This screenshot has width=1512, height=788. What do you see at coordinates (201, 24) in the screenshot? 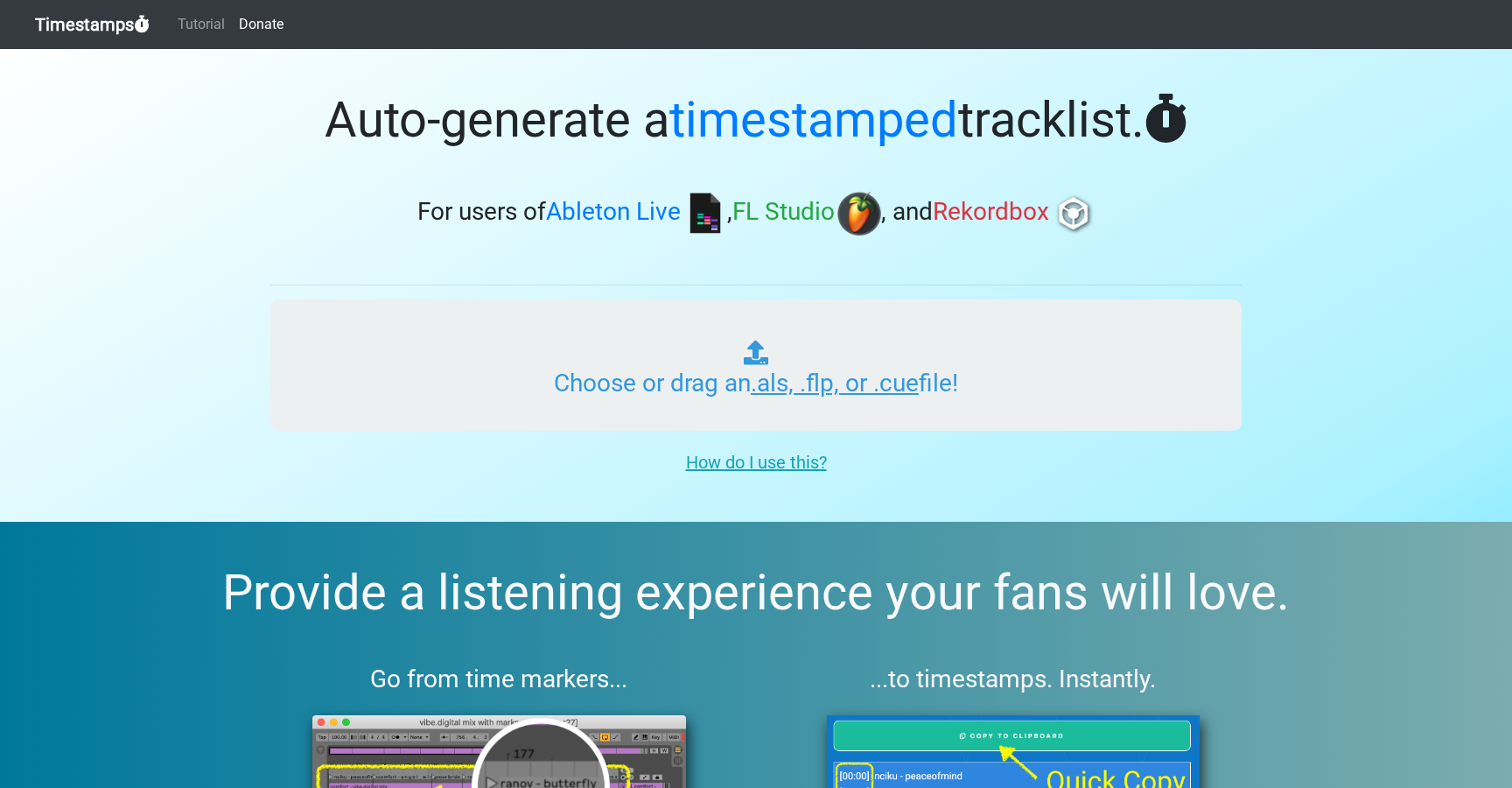
I see `a: Tutorial` at bounding box center [201, 24].